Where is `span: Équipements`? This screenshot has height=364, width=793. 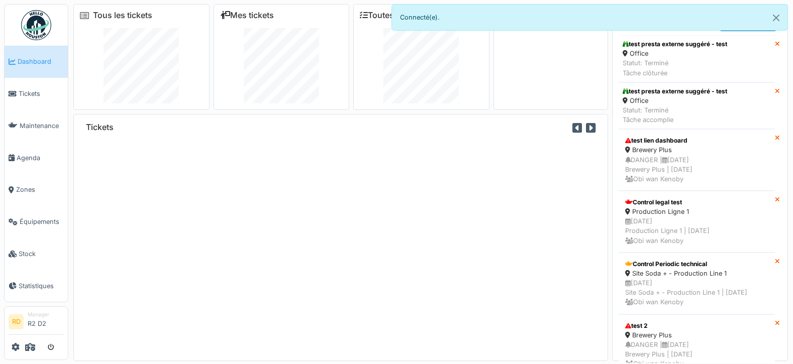
span: Équipements is located at coordinates (42, 222).